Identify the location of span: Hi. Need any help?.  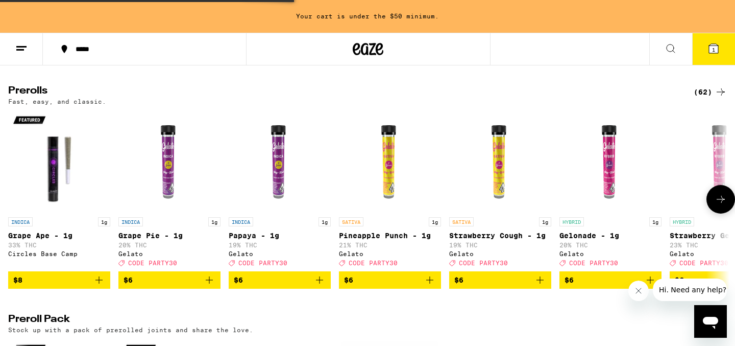
(40, 11).